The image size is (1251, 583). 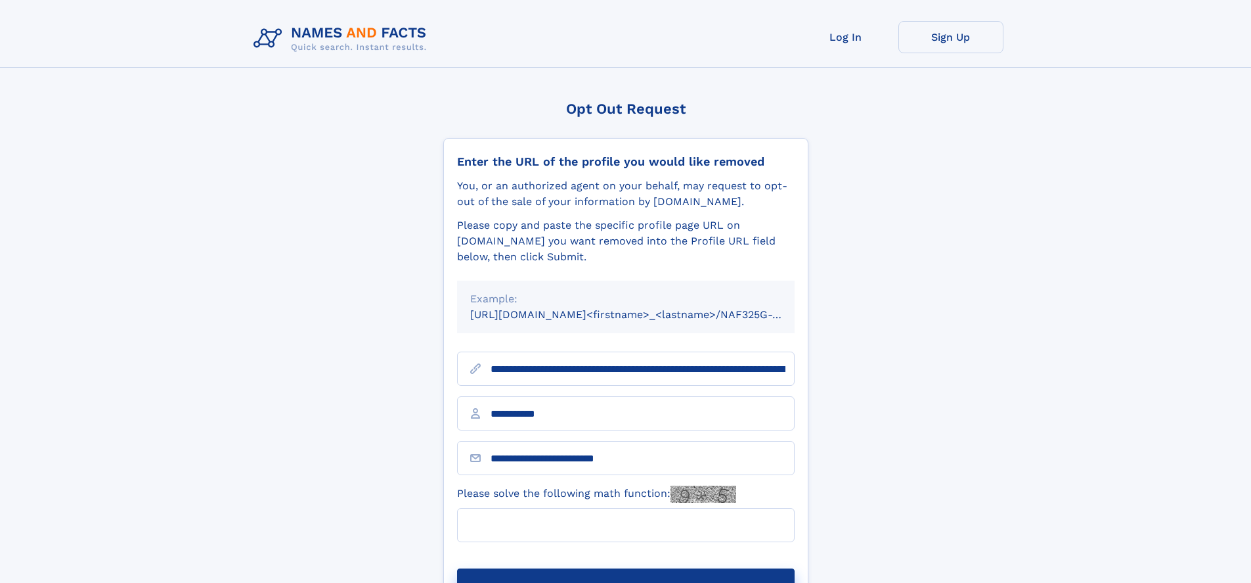 I want to click on a: Log In, so click(x=846, y=37).